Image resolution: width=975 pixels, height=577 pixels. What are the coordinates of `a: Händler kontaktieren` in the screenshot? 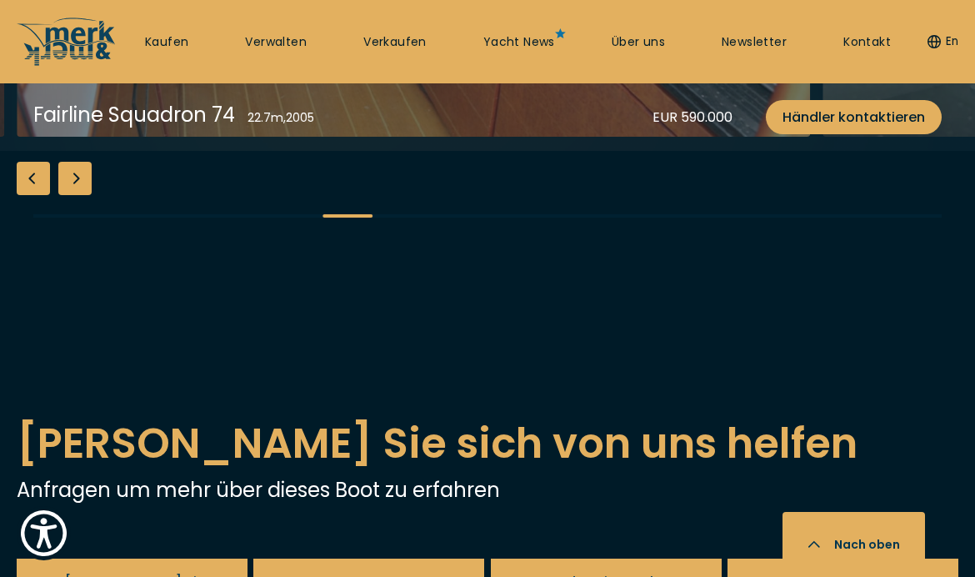 It's located at (854, 117).